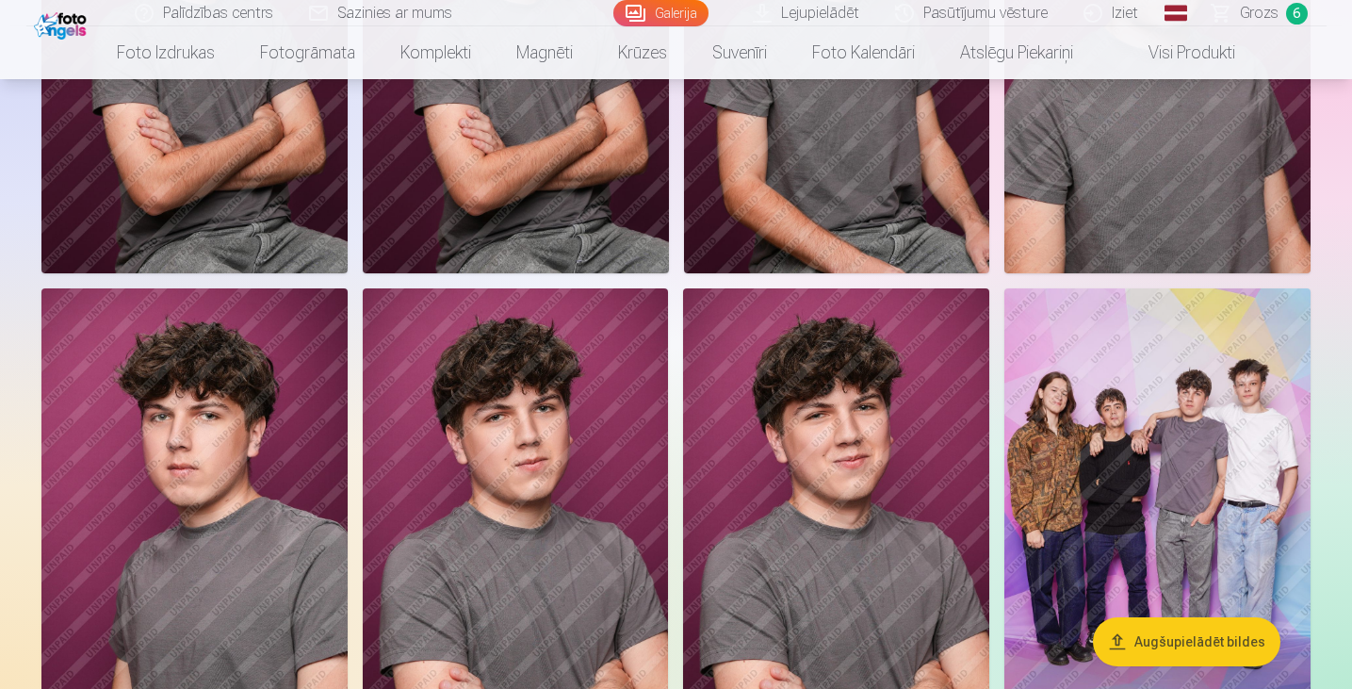  What do you see at coordinates (544, 53) in the screenshot?
I see `a: Magnēti` at bounding box center [544, 53].